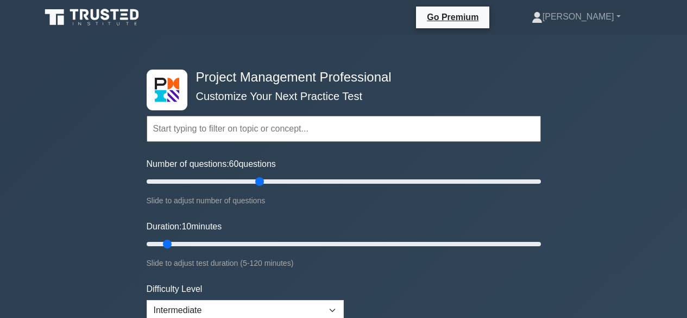 The image size is (687, 318). I want to click on a: Go Premium, so click(452, 17).